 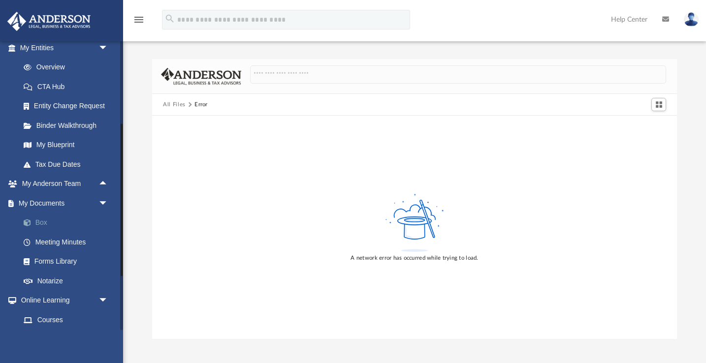 What do you see at coordinates (691, 19) in the screenshot?
I see `img: User Pic` at bounding box center [691, 19].